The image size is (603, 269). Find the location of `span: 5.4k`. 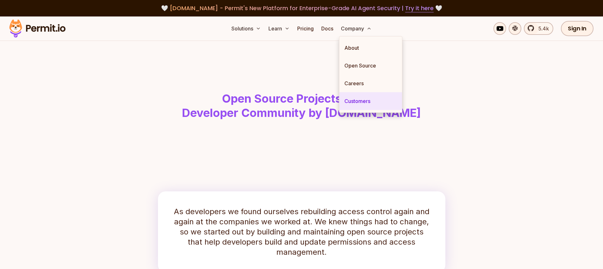

span: 5.4k is located at coordinates (542, 28).